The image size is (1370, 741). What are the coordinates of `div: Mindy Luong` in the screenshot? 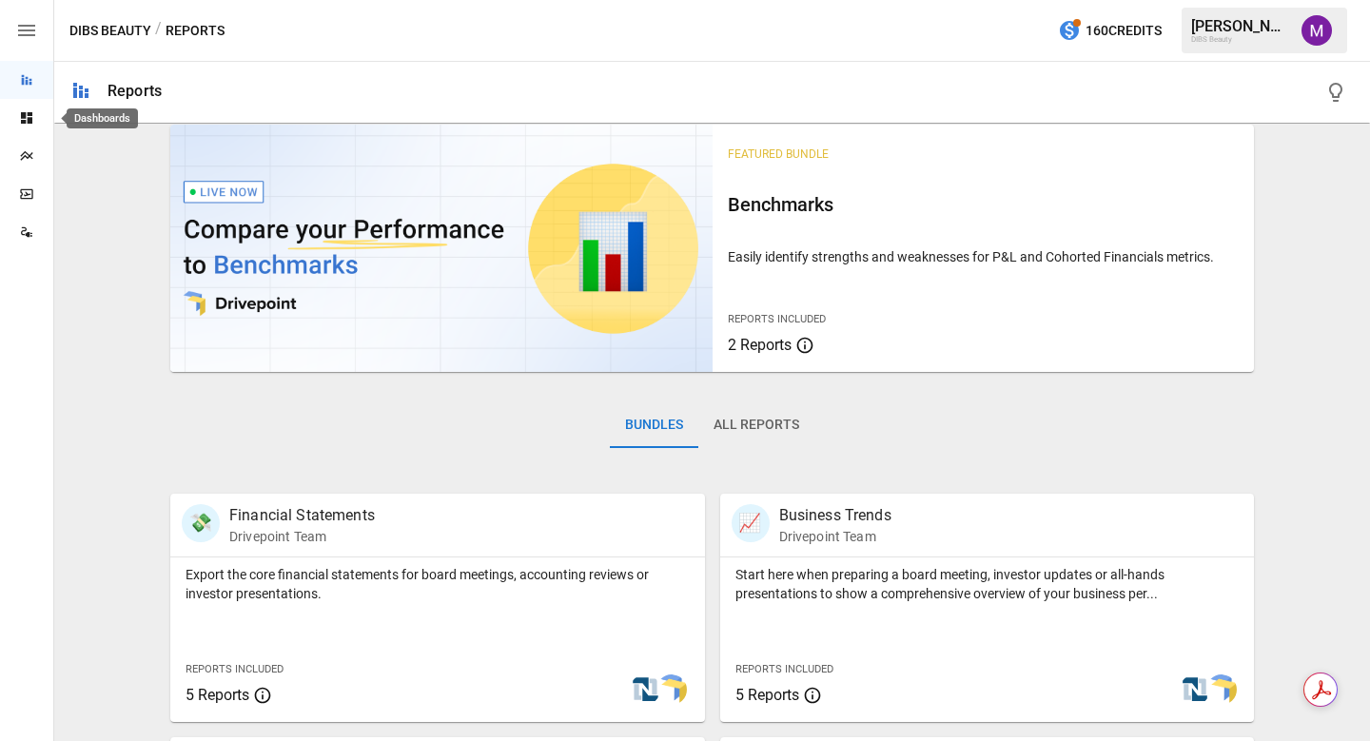 It's located at (1317, 30).